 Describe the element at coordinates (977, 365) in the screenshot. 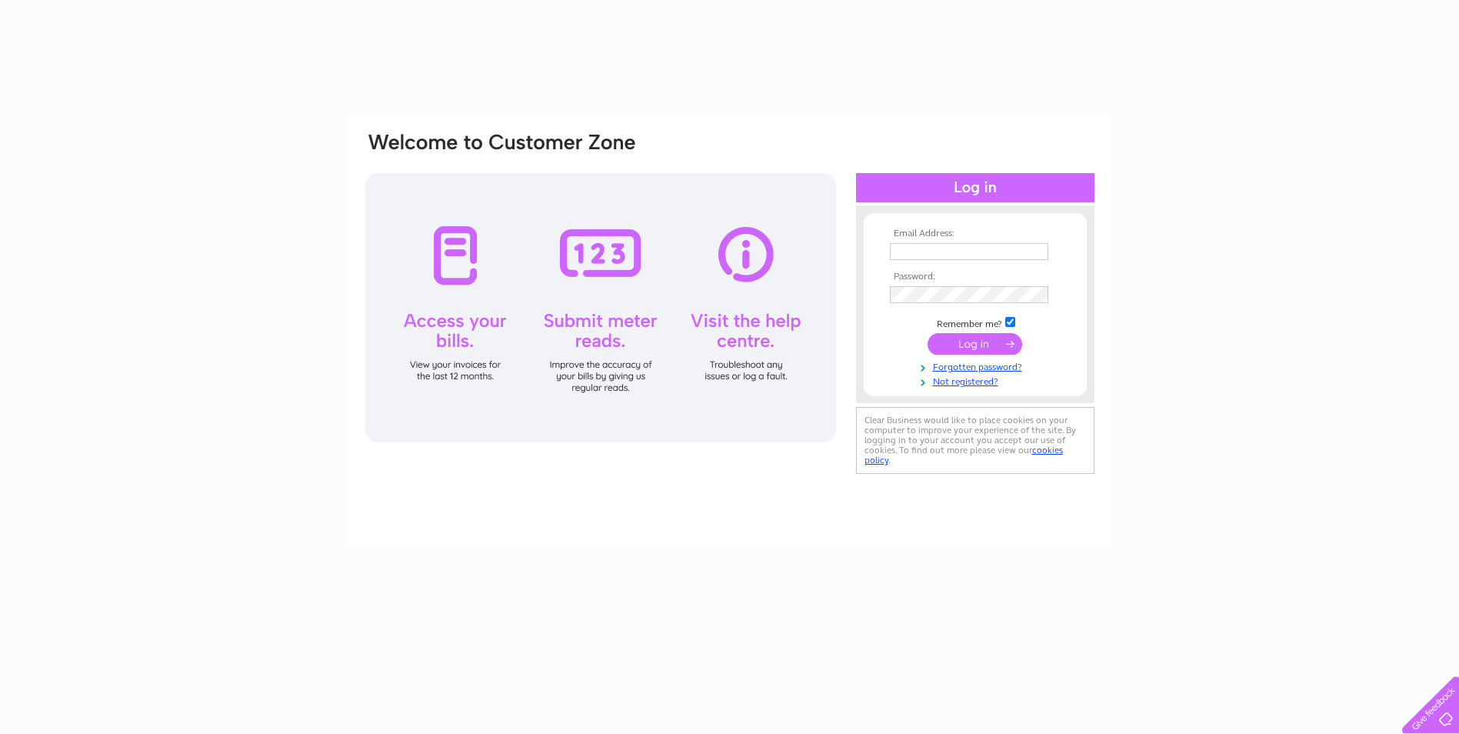

I see `a: Forgotten password?` at that location.